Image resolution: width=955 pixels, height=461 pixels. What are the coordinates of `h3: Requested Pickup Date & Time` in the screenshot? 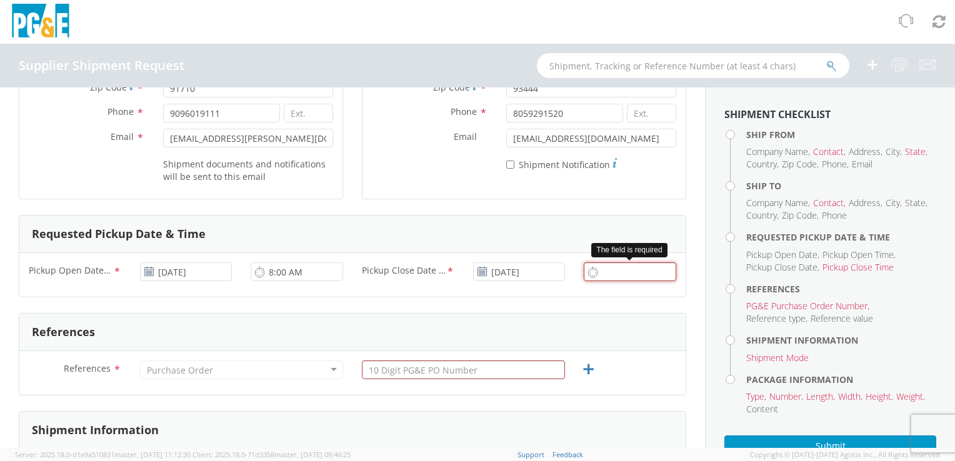 It's located at (119, 234).